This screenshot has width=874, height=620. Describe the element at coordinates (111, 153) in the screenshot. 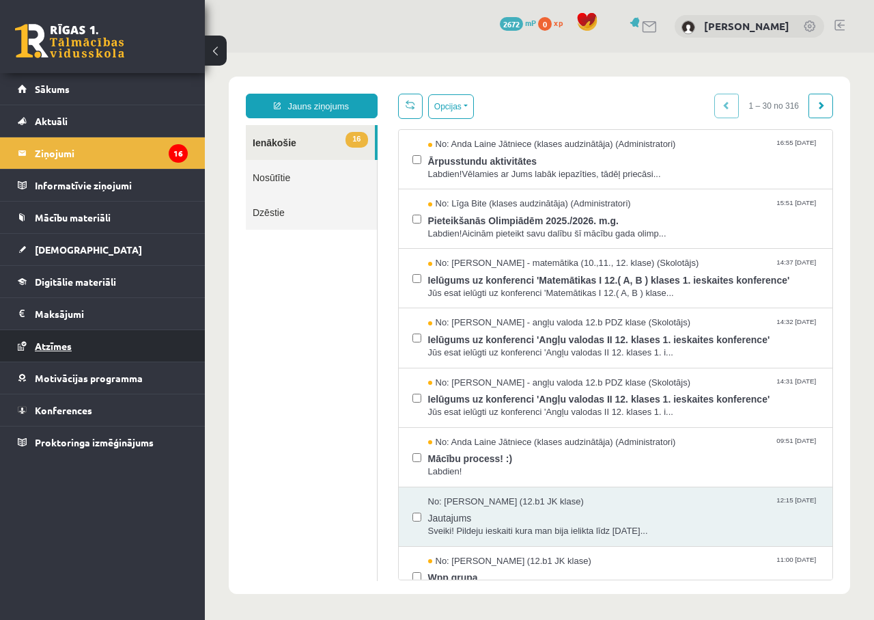

I see `legend: Ziņojumi` at that location.